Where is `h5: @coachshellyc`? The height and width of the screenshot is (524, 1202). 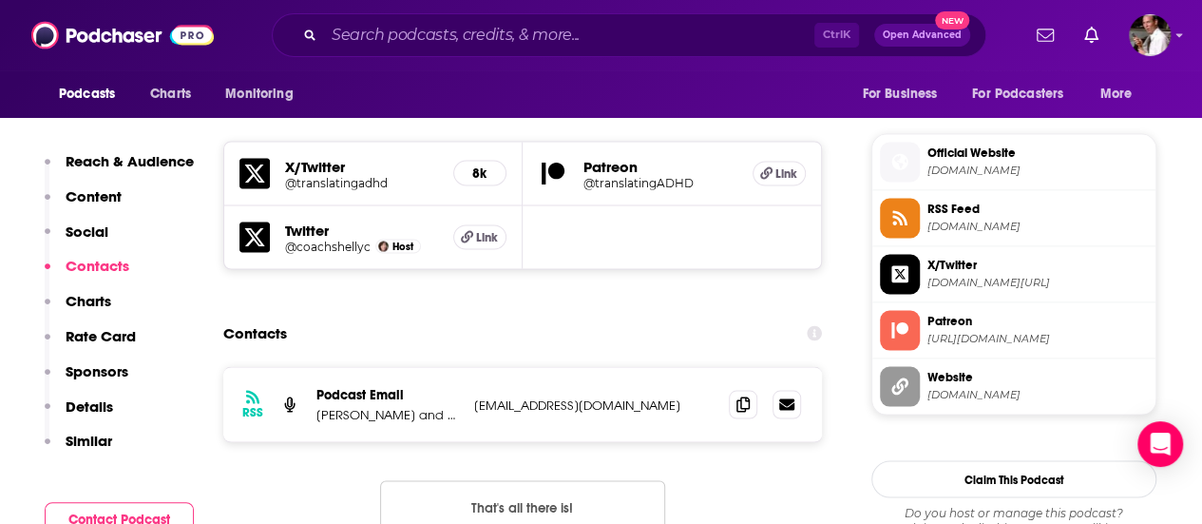
h5: @coachshellyc is located at coordinates (328, 245).